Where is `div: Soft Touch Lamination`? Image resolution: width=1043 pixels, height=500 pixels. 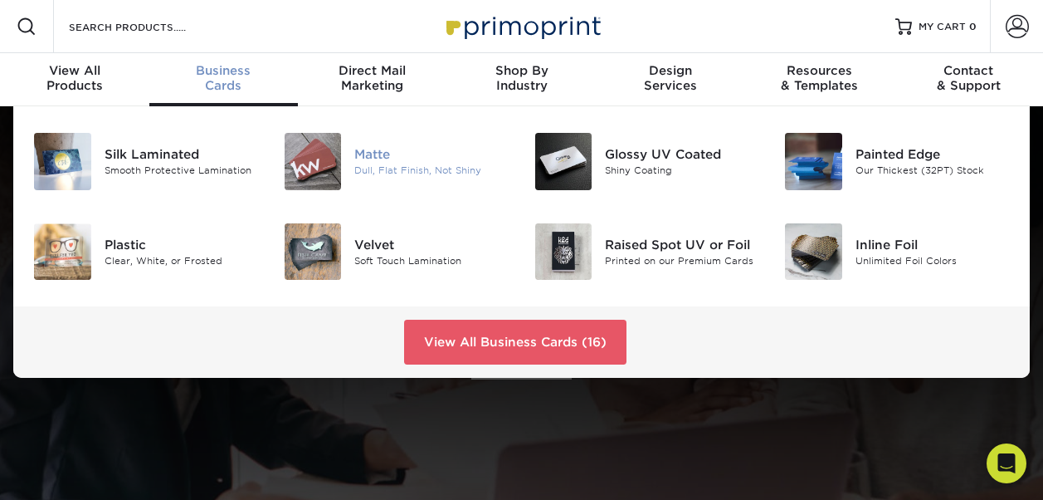 div: Soft Touch Lamination is located at coordinates (432, 261).